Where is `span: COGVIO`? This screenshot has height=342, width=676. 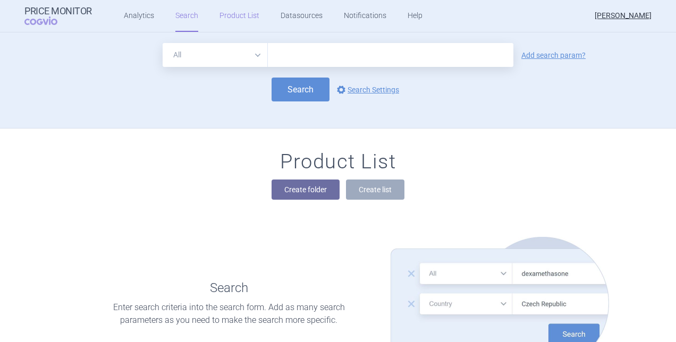
span: COGVIO is located at coordinates (48, 21).